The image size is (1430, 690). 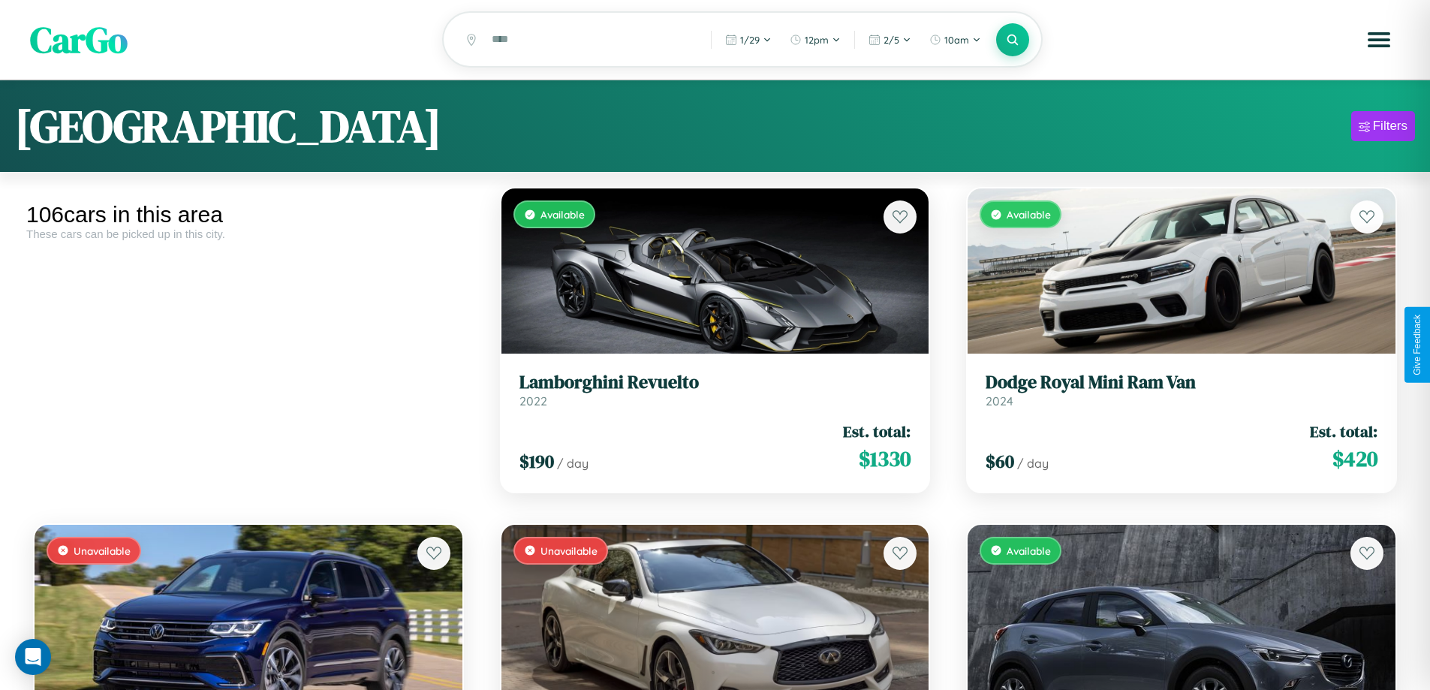 What do you see at coordinates (1000, 461) in the screenshot?
I see `span: $ 60` at bounding box center [1000, 461].